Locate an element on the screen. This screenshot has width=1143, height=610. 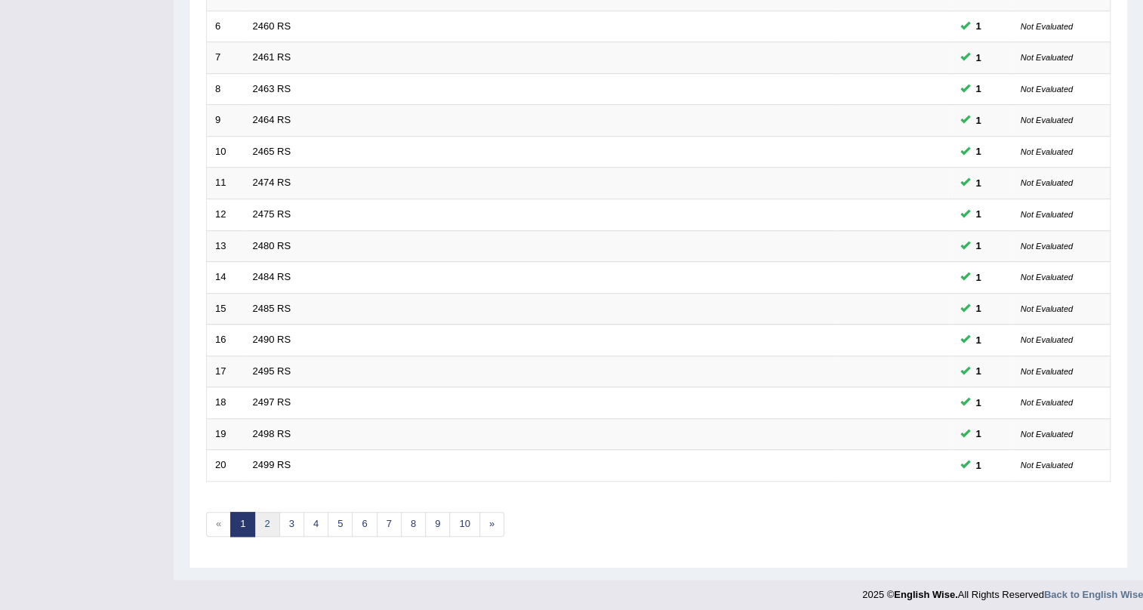
a: 1 is located at coordinates (242, 524).